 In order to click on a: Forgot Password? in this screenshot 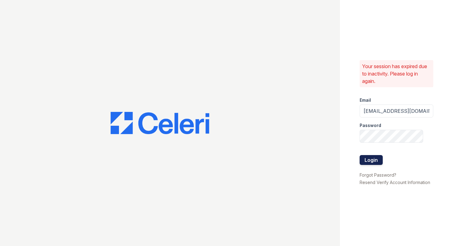, I will do `click(378, 175)`.